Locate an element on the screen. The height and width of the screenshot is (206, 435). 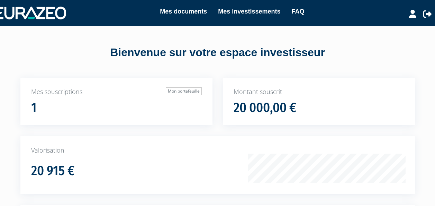
a: Mes documents is located at coordinates (183, 11).